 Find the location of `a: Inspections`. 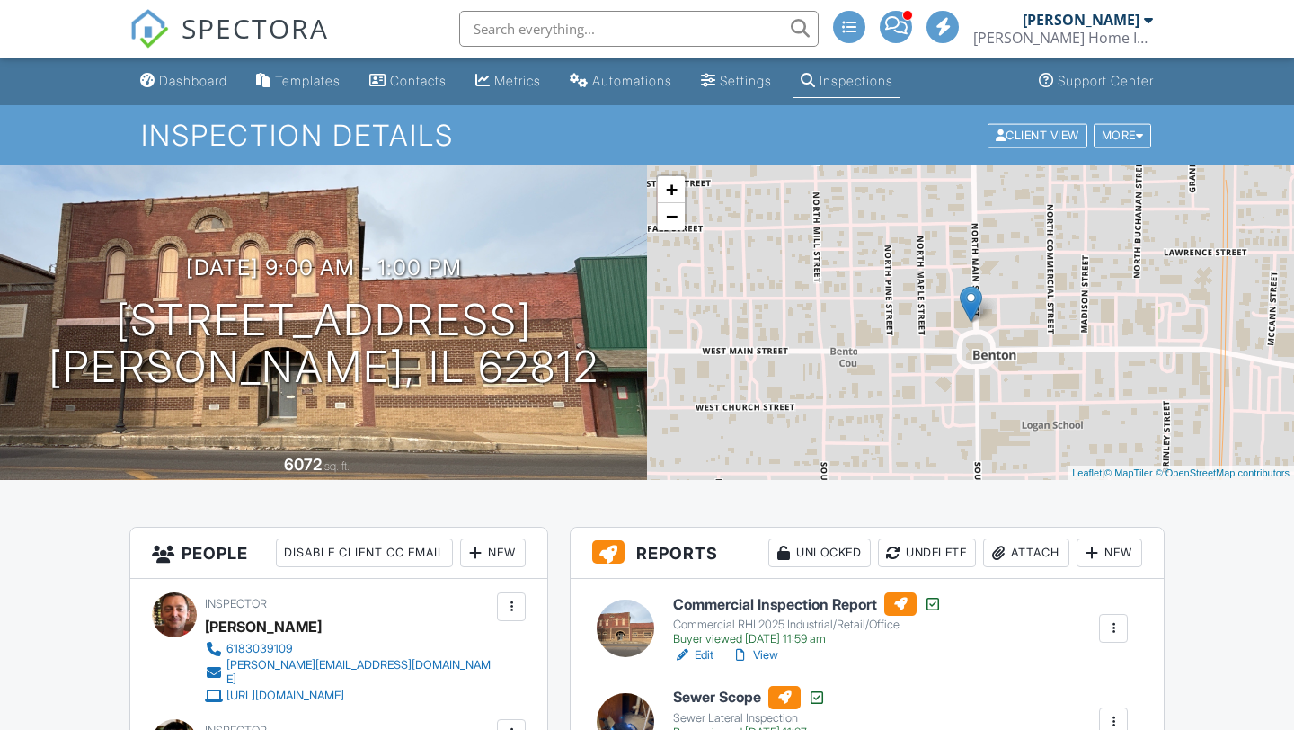

a: Inspections is located at coordinates (846, 81).